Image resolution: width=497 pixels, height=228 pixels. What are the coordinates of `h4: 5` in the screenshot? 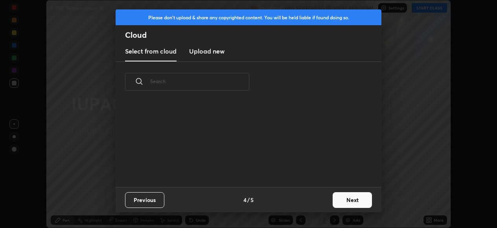 It's located at (252, 199).